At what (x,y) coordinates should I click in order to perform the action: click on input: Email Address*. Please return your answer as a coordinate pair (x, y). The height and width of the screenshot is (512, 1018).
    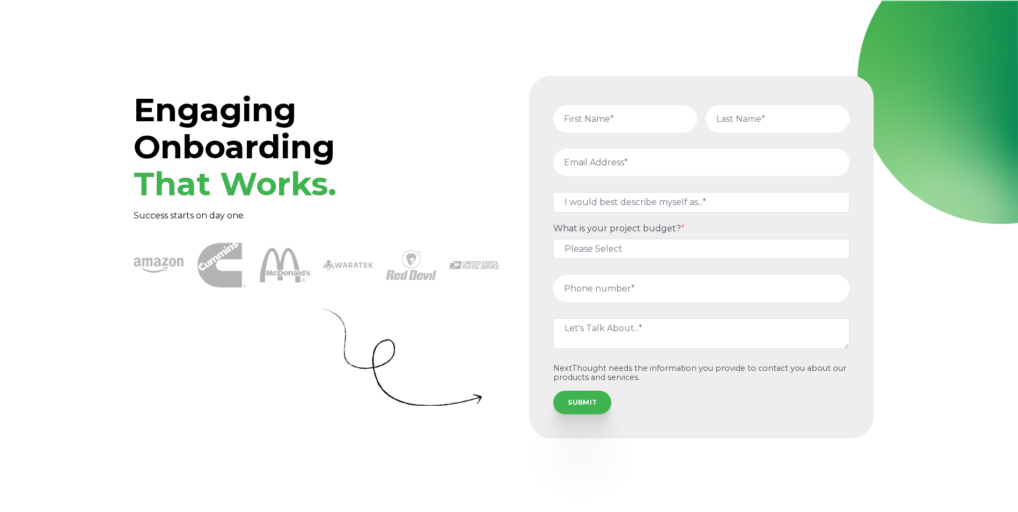
    Looking at the image, I should click on (702, 162).